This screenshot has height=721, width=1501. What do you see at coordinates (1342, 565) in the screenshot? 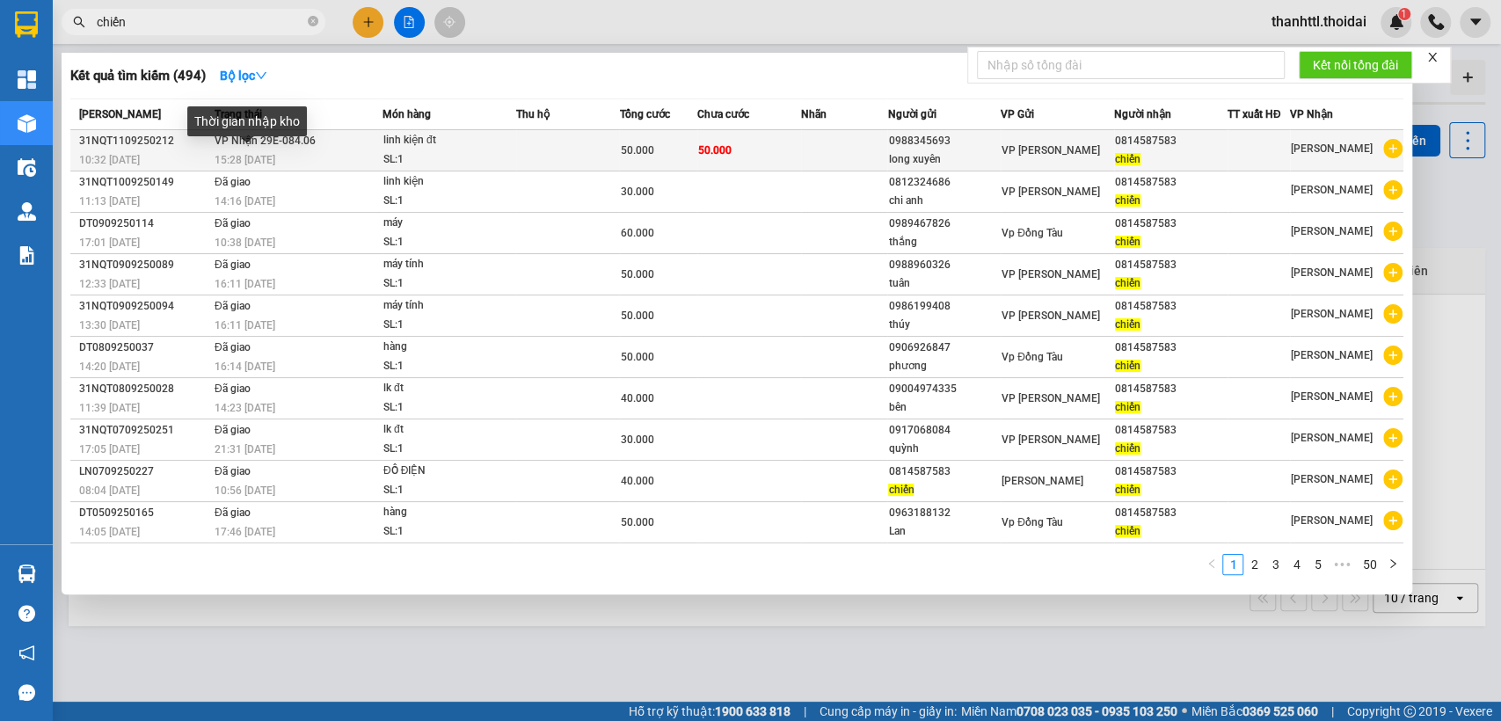
I see `li: Next 5 Pages` at bounding box center [1342, 565].